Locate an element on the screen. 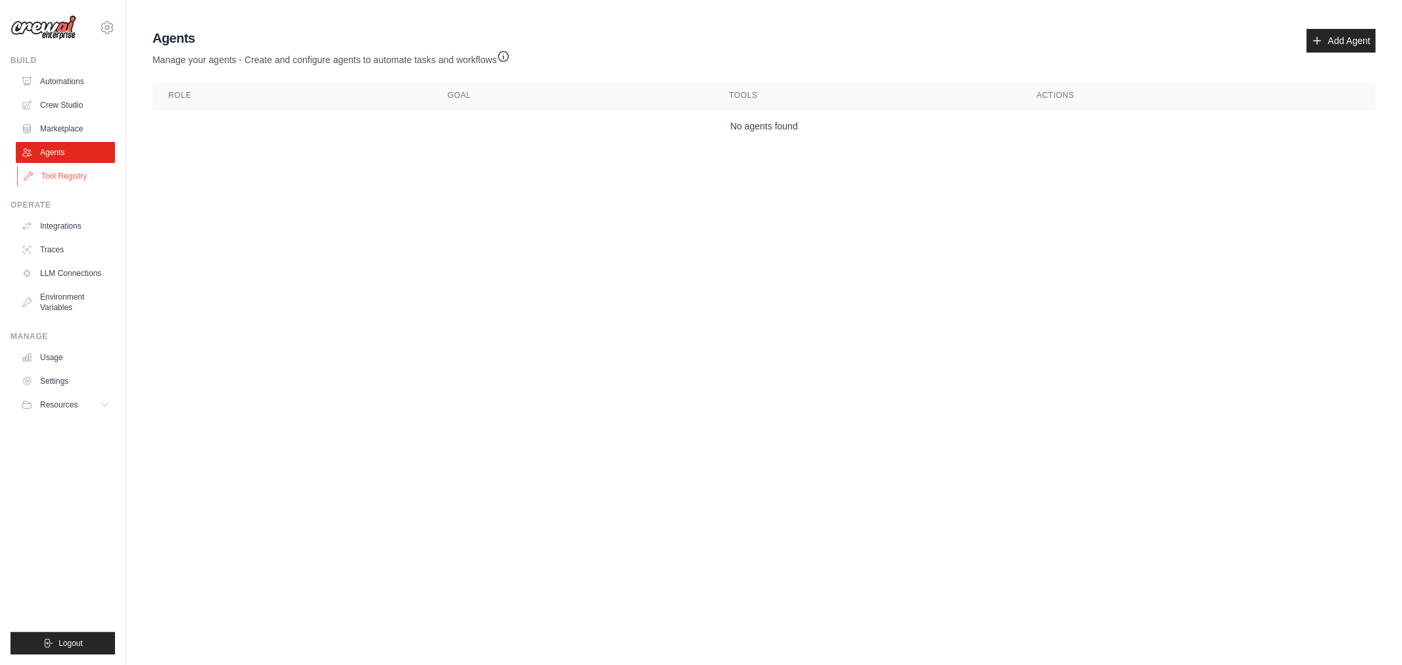 This screenshot has width=1402, height=665. a: Tool Registry is located at coordinates (66, 176).